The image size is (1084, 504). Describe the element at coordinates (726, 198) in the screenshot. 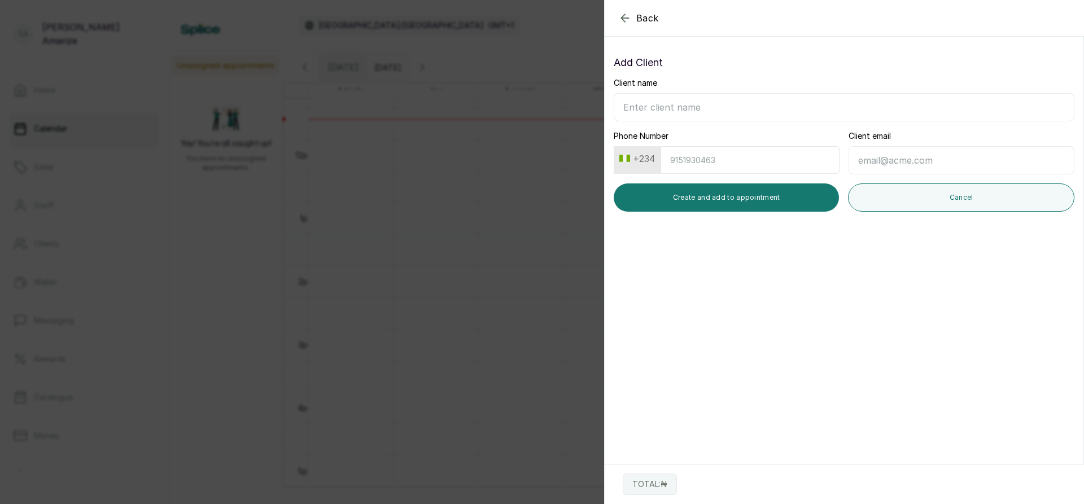

I see `button: Create and add to appointment` at that location.